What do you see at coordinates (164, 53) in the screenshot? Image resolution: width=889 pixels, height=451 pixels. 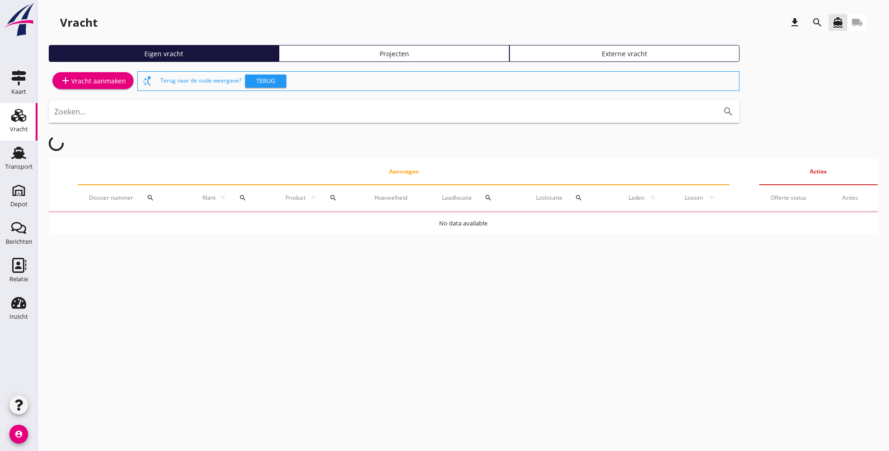 I see `div: Eigen vracht` at bounding box center [164, 53].